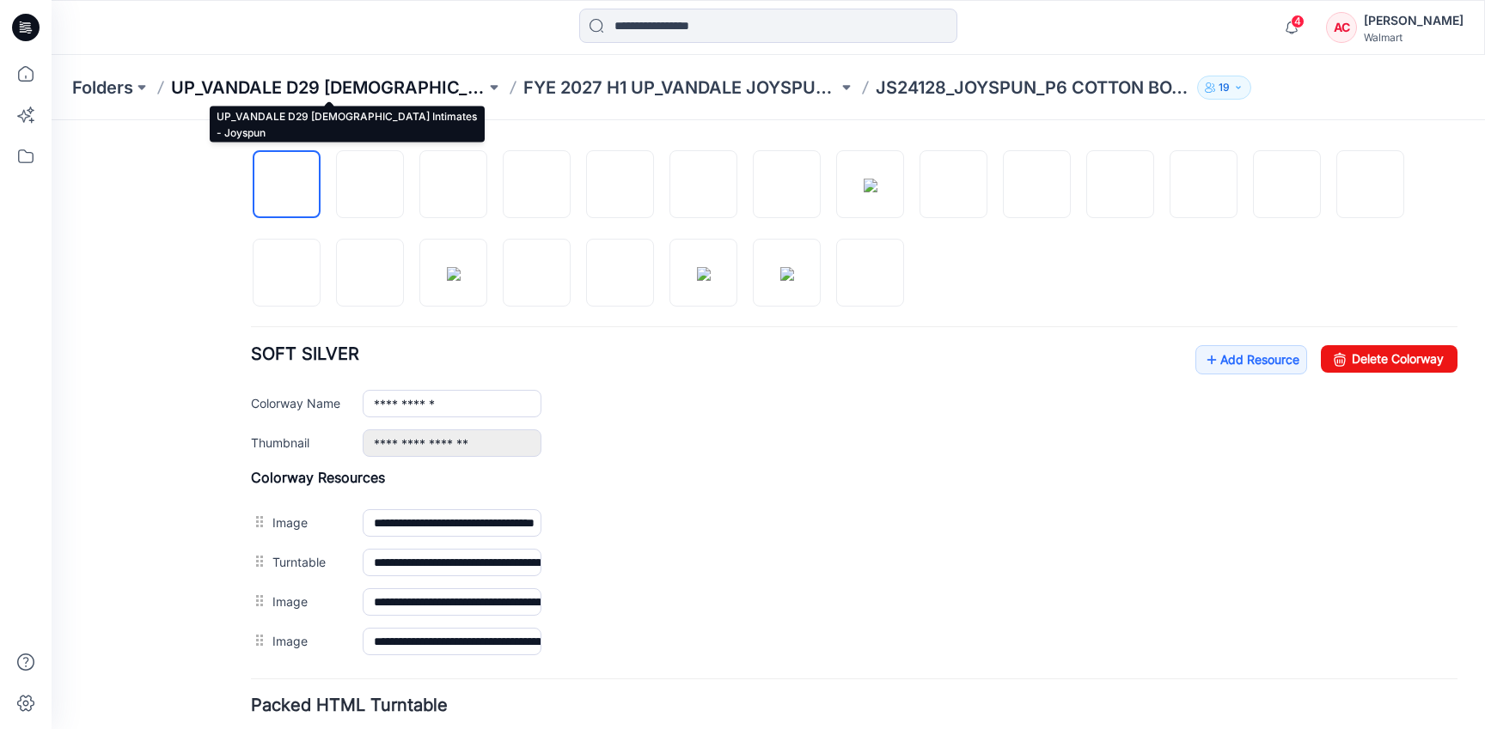 This screenshot has height=729, width=1485. What do you see at coordinates (1341, 27) in the screenshot?
I see `div: AC` at bounding box center [1341, 27].